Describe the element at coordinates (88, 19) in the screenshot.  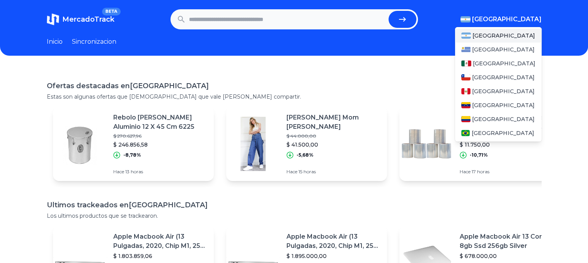
I see `span: MercadoTrack` at that location.